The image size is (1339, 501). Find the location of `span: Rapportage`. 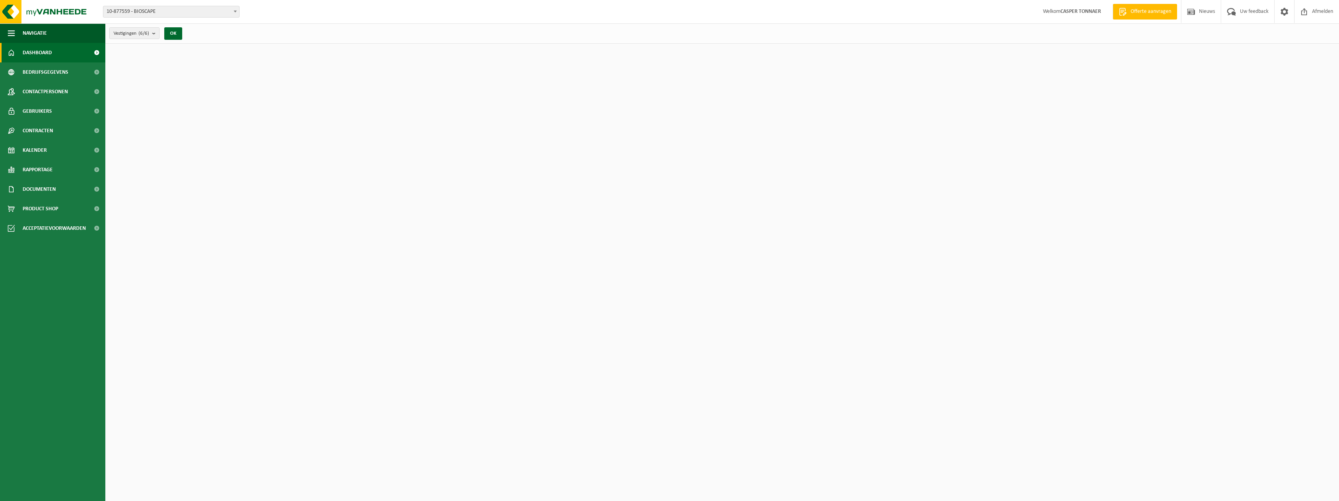

span: Rapportage is located at coordinates (37, 170).